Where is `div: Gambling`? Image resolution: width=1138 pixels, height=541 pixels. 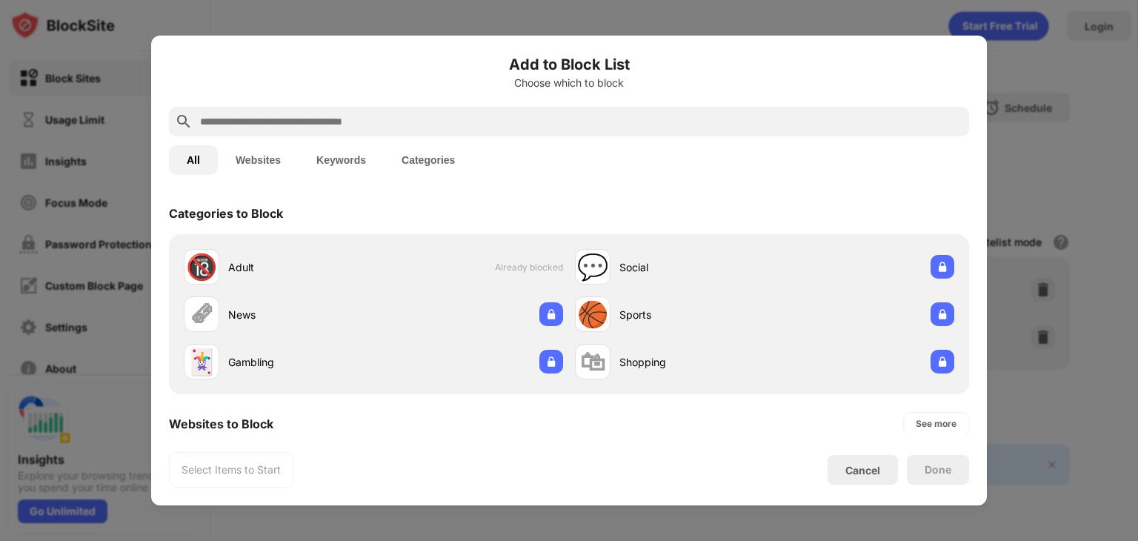 div: Gambling is located at coordinates (301, 362).